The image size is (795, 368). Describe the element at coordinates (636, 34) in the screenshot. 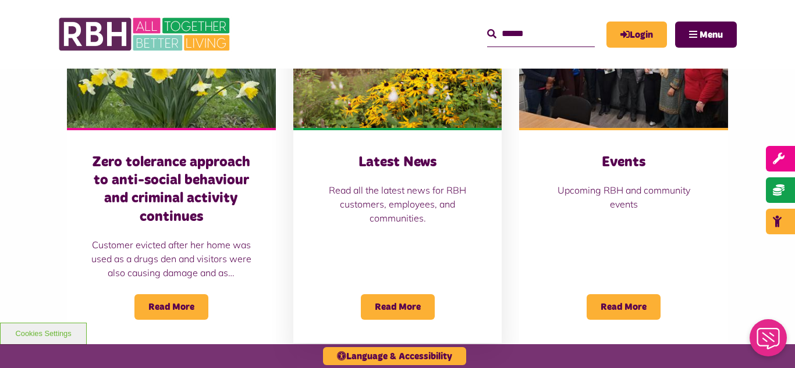

I see `a: MyRBH` at that location.